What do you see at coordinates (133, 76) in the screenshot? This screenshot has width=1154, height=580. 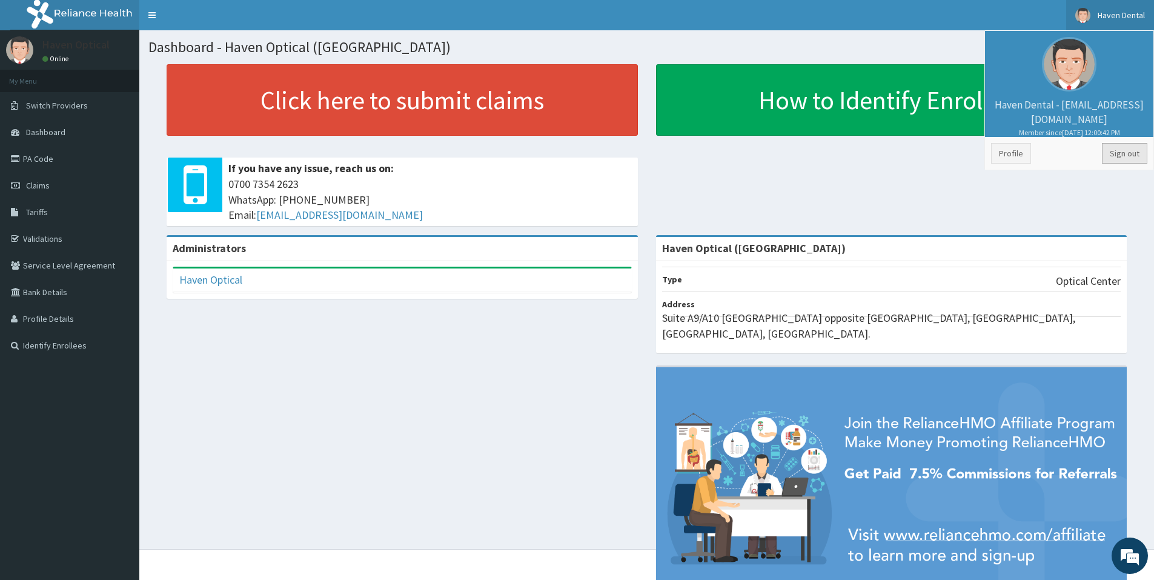 I see `div: Chat with us now` at bounding box center [133, 76].